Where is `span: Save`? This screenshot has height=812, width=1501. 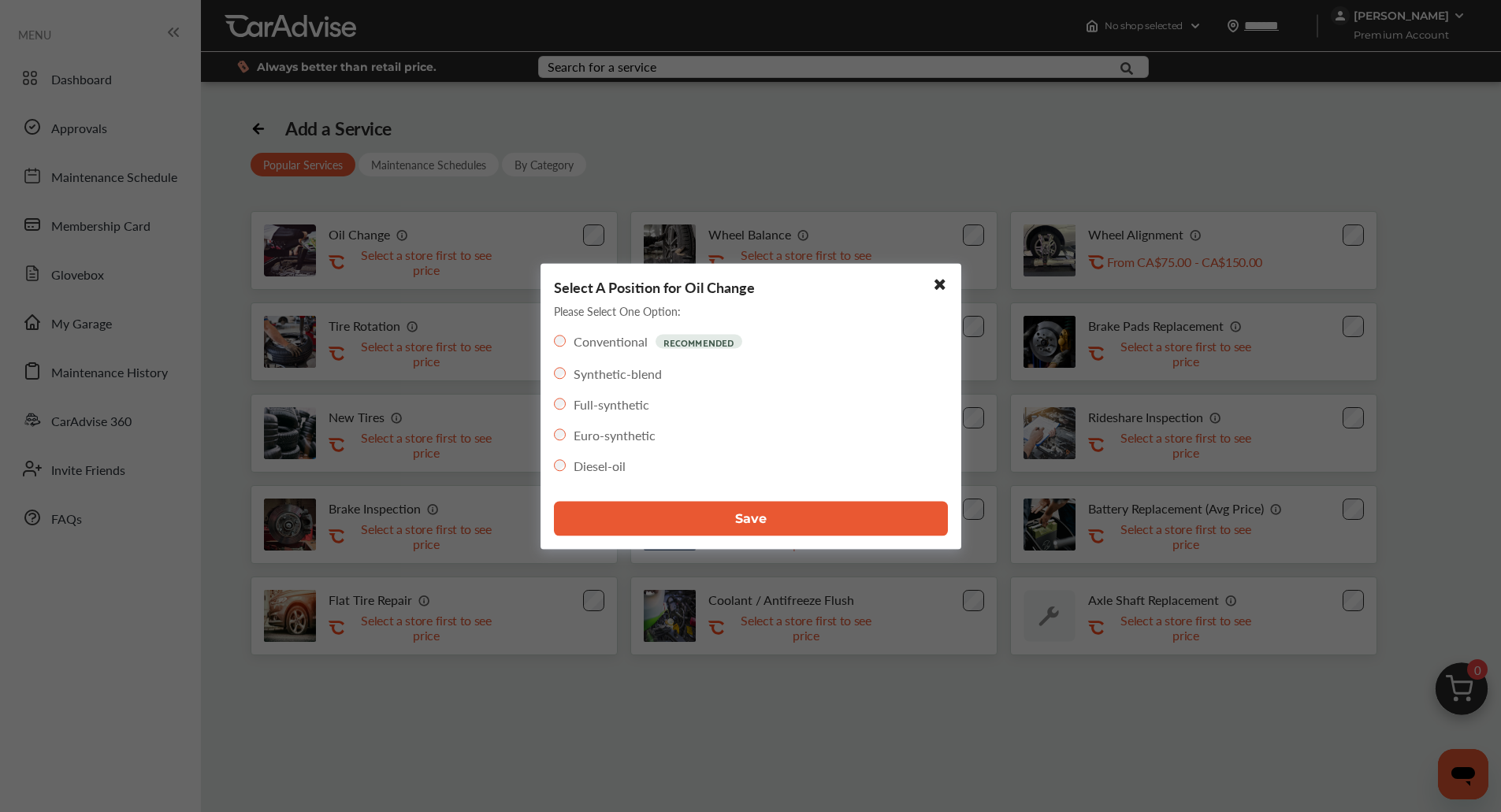
span: Save is located at coordinates (751, 519).